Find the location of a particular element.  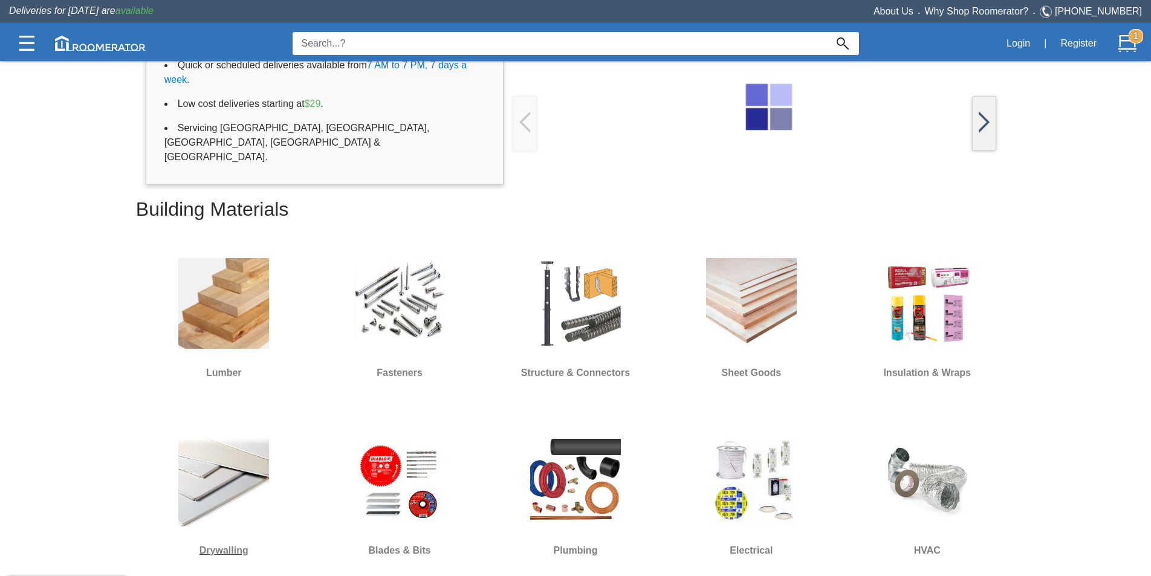

img: Electrical.jpg is located at coordinates (752, 481).